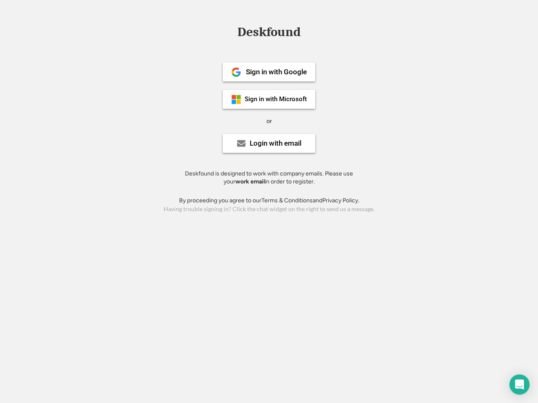  I want to click on img: ms-symbollockup_mssymbol_19.png, so click(236, 100).